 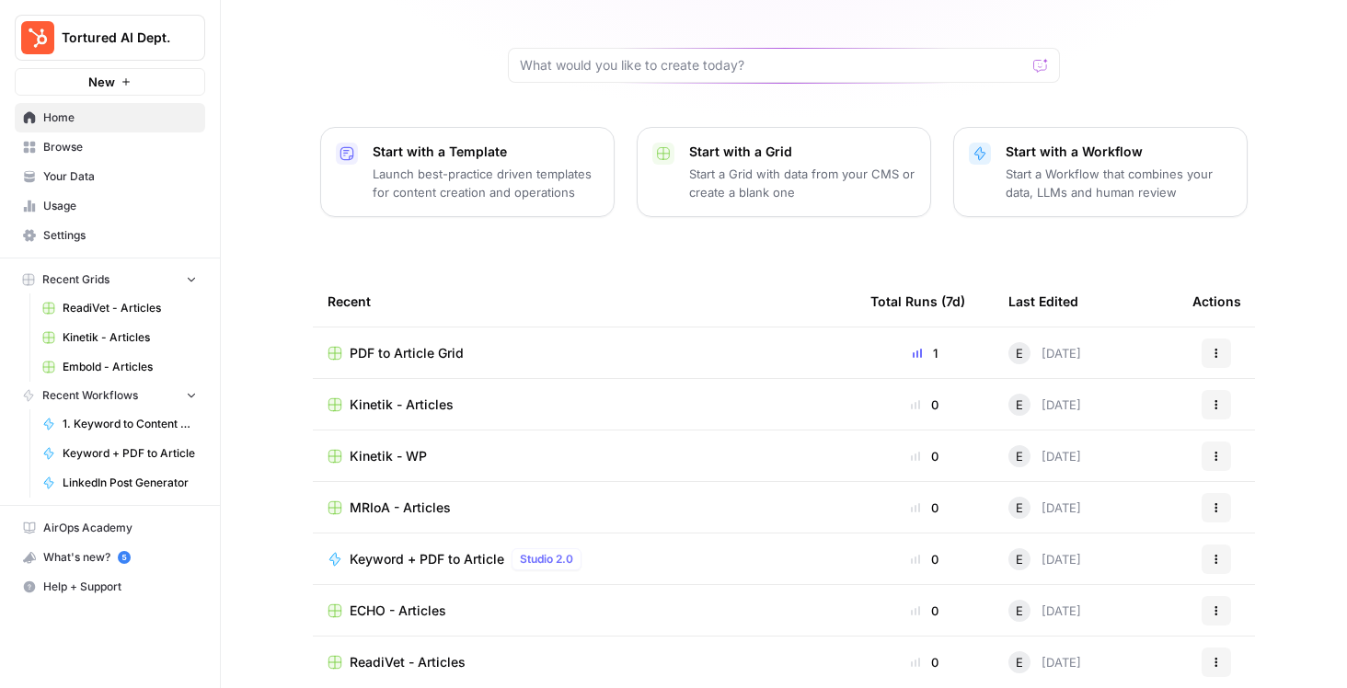 I want to click on p: Start with a Template, so click(x=486, y=152).